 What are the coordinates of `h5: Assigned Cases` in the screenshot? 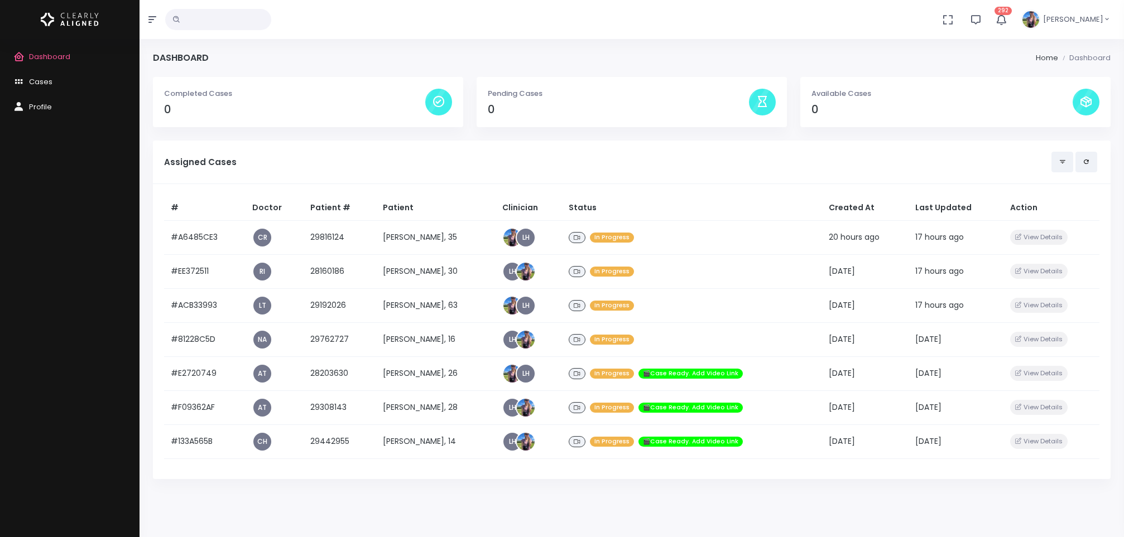 It's located at (608, 162).